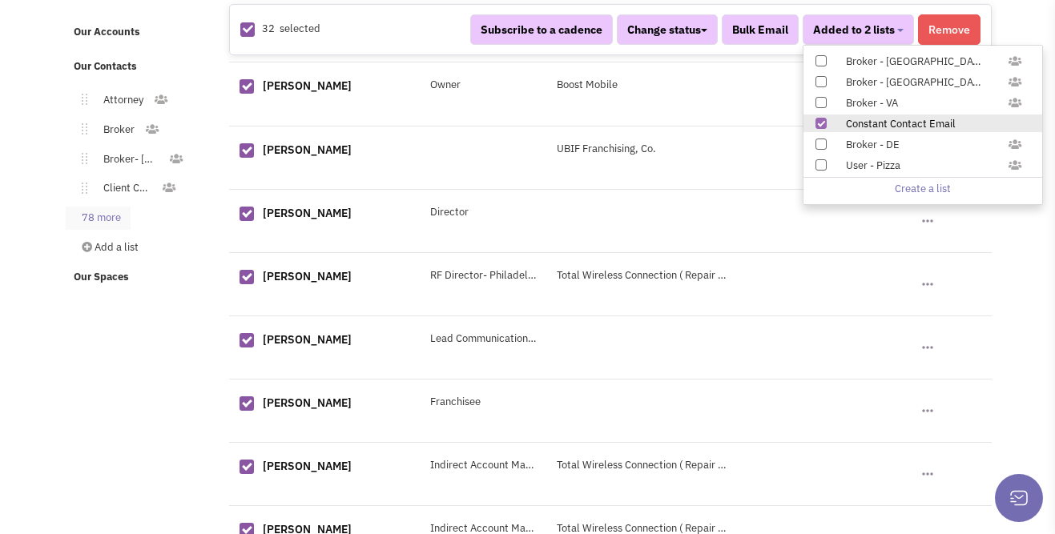  What do you see at coordinates (131, 278) in the screenshot?
I see `a: Our Spaces` at bounding box center [131, 278].